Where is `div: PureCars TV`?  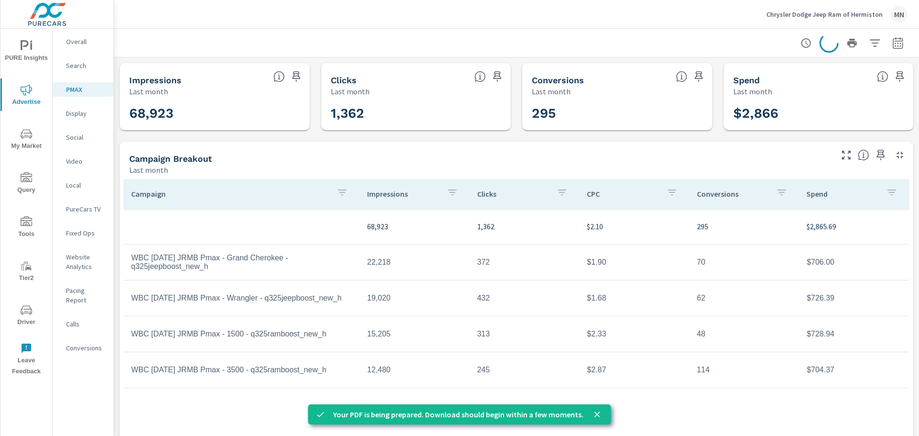
div: PureCars TV is located at coordinates (83, 209).